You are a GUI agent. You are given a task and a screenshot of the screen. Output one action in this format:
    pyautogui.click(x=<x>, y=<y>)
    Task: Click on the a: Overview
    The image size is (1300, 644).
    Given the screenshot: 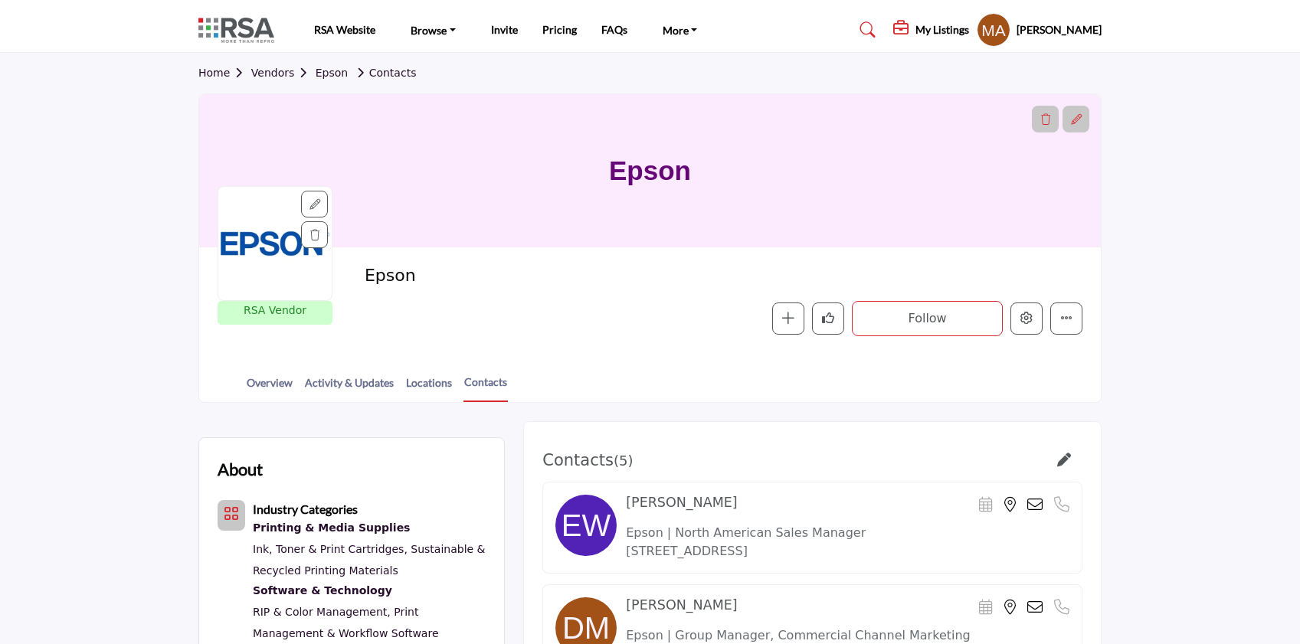 What is the action you would take?
    pyautogui.click(x=270, y=388)
    